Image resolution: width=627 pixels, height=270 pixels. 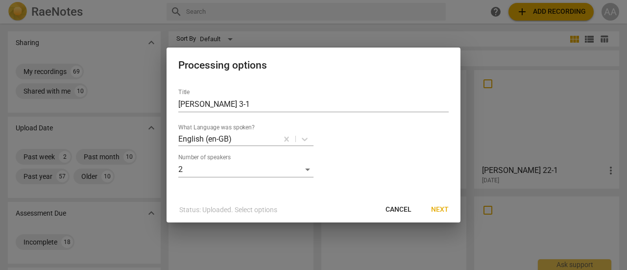 I want to click on span: Next, so click(x=440, y=210).